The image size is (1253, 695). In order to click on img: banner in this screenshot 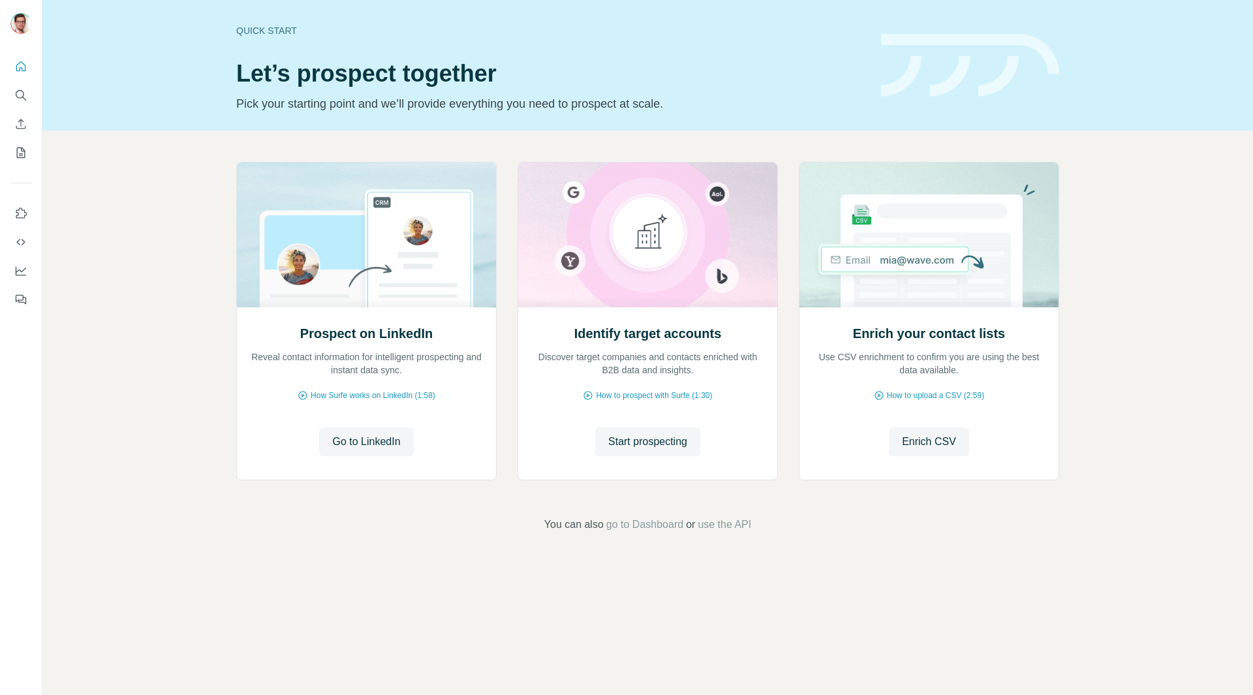, I will do `click(970, 65)`.